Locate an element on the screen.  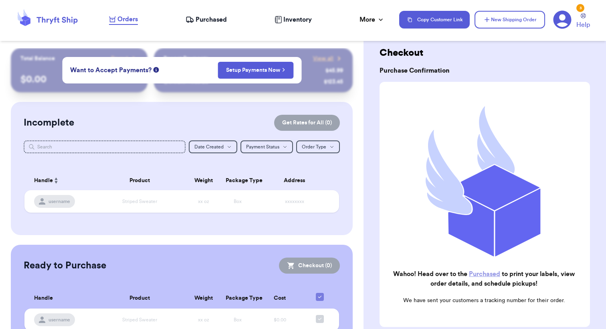
a: Setup Payments Now is located at coordinates (255, 70).